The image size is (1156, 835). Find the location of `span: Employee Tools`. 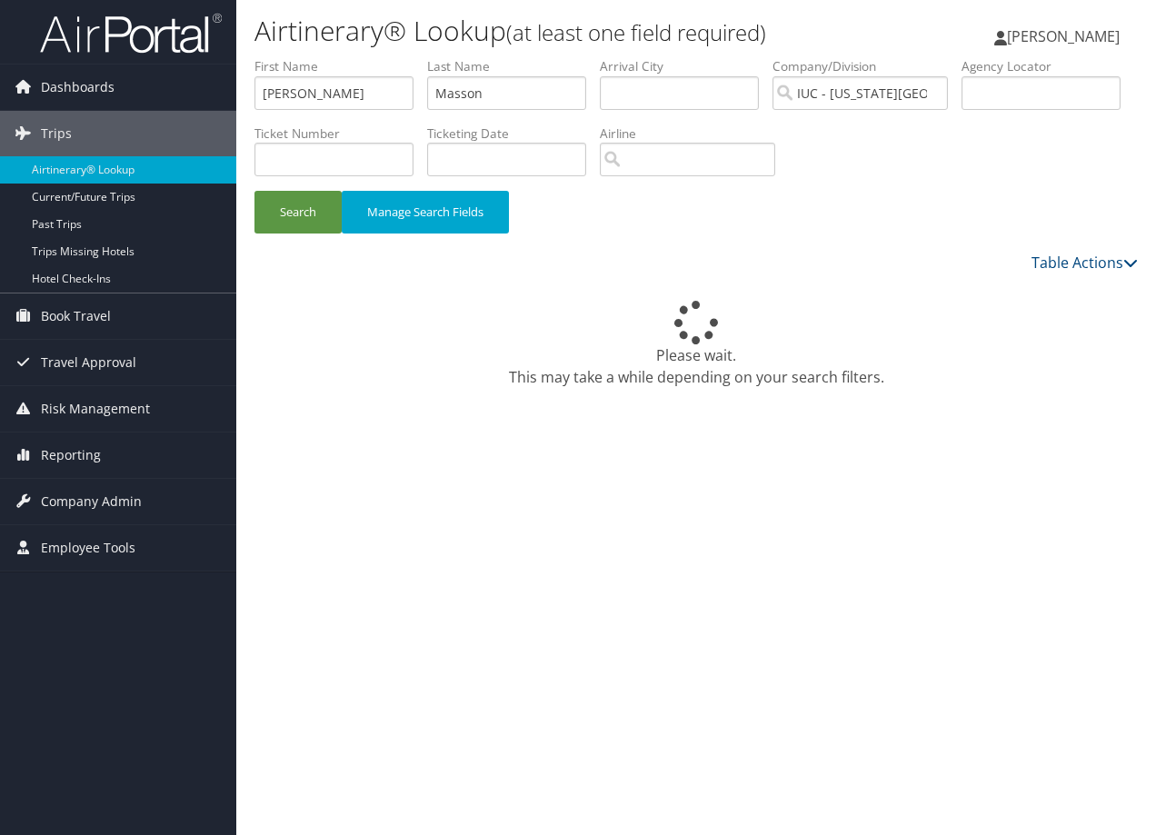

span: Employee Tools is located at coordinates (88, 548).